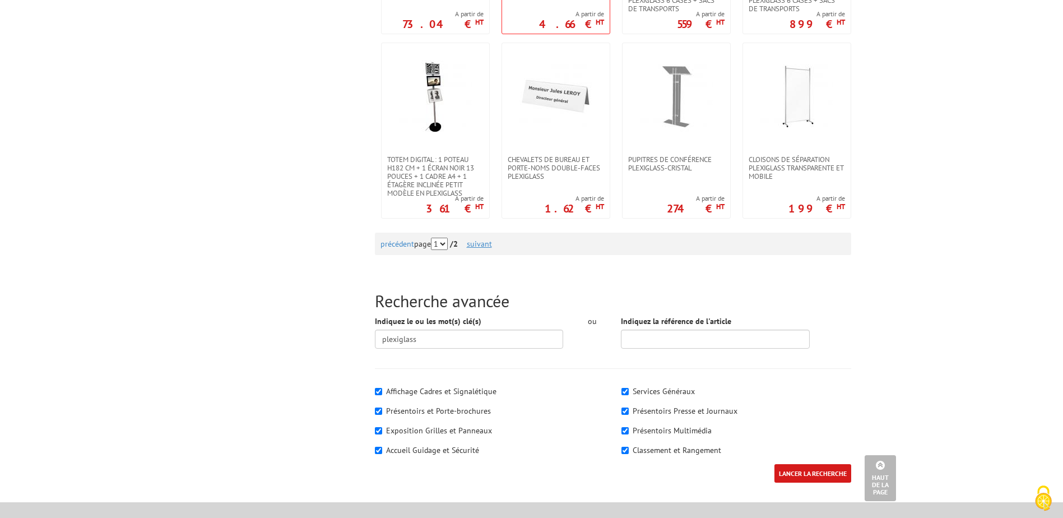 The height and width of the screenshot is (518, 1063). Describe the element at coordinates (556, 168) in the screenshot. I see `a: Chevalets de bureau et porte-noms double-faces plexiglass` at that location.